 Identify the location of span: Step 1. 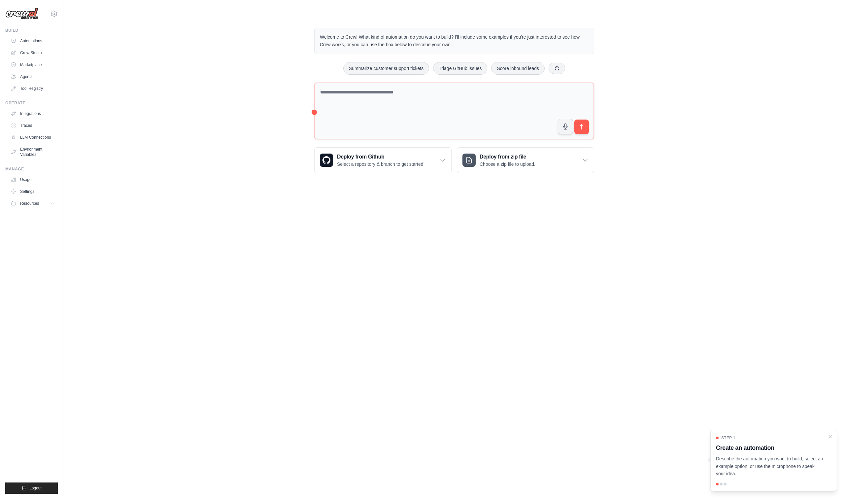
(728, 438).